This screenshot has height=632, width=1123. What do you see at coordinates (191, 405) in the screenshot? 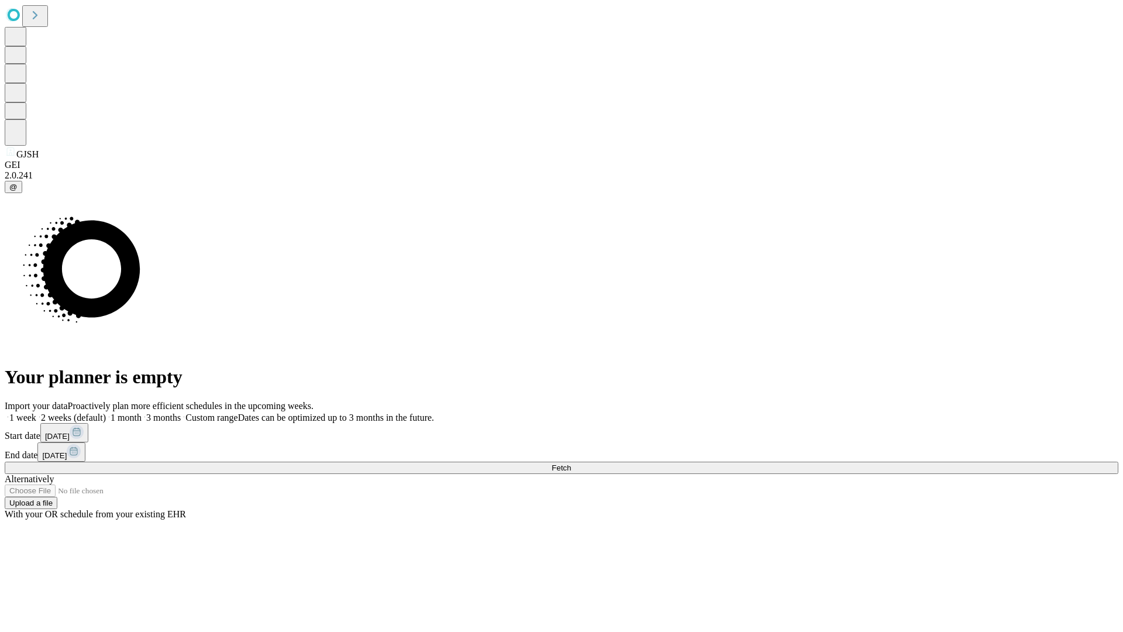
I see `span: Proactively plan more efficient schedules in the upcoming weeks.` at bounding box center [191, 405].